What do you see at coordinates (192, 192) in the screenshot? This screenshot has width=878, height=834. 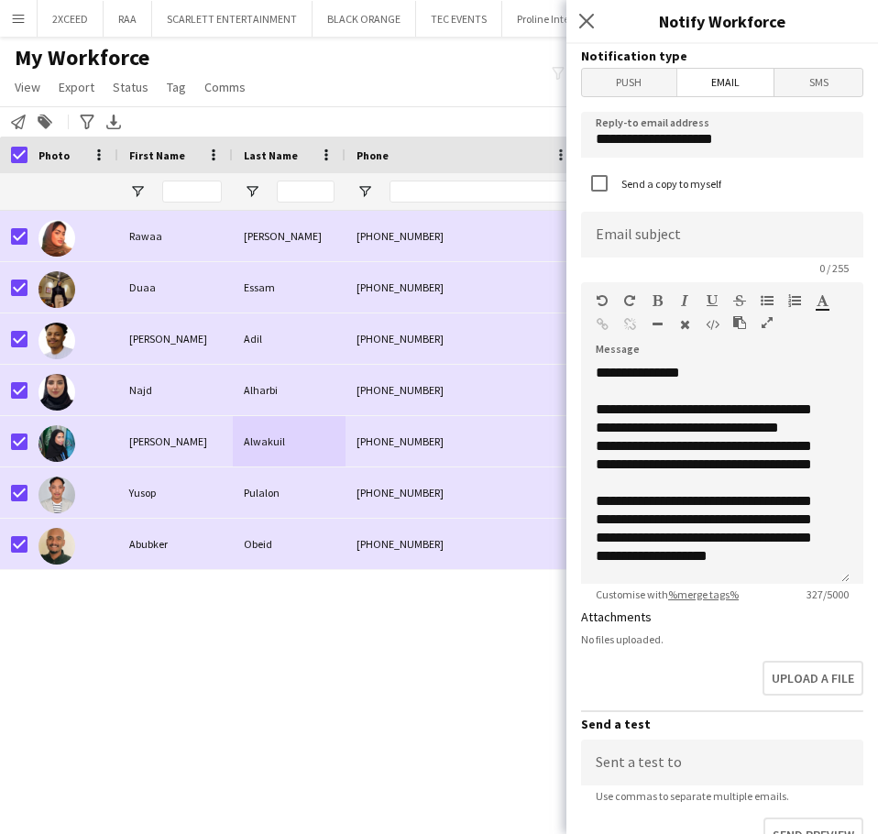 I see `input: First Name Filter Input` at bounding box center [192, 192].